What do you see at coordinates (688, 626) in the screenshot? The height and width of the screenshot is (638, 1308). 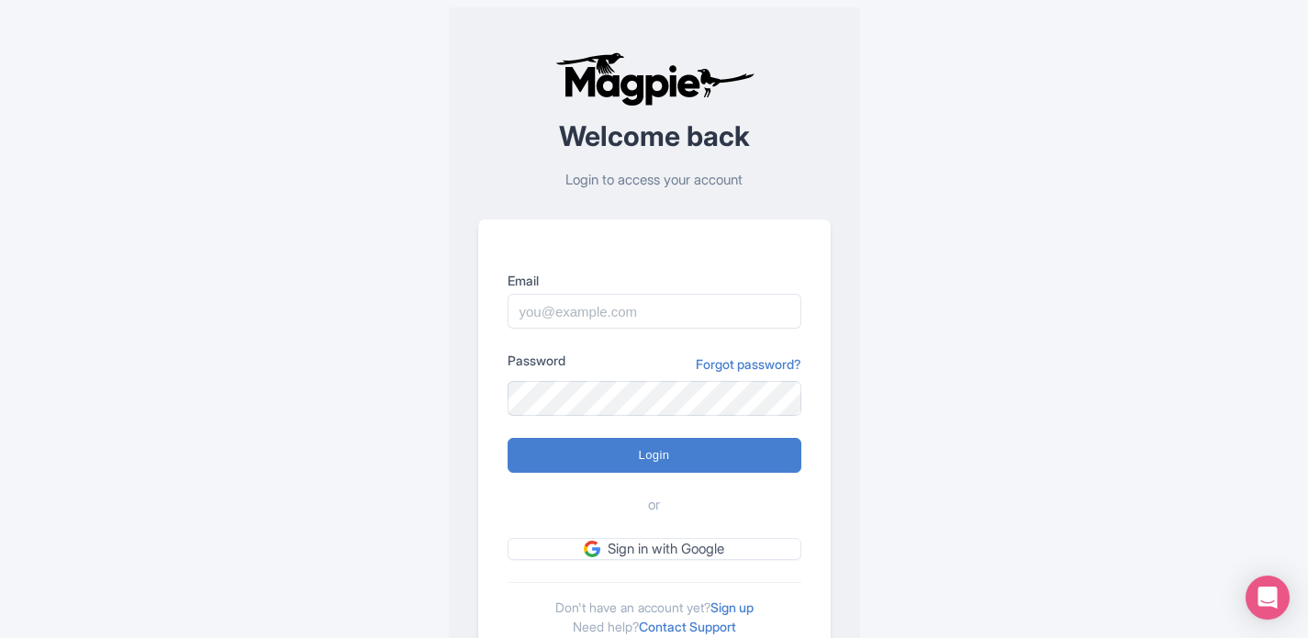 I see `a: Contact Support` at bounding box center [688, 626].